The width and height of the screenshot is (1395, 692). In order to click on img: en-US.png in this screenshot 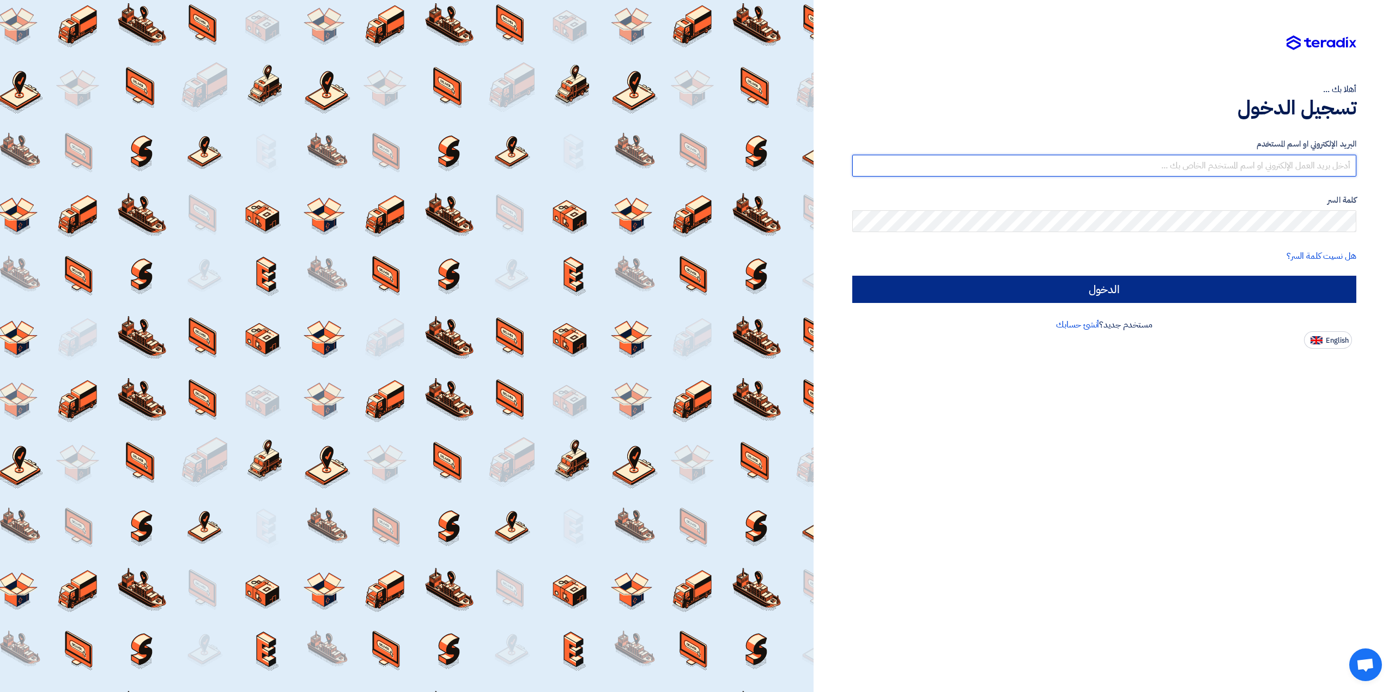, I will do `click(1316, 340)`.